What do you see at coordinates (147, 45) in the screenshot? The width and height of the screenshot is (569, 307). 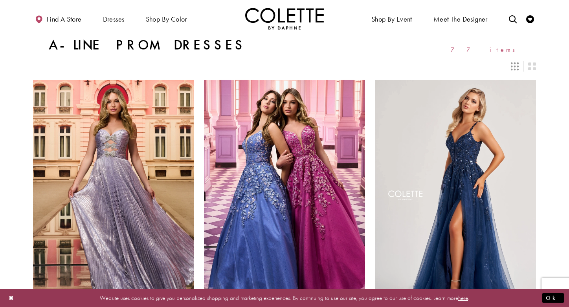 I see `h1: A-Line Prom Dresses` at bounding box center [147, 45].